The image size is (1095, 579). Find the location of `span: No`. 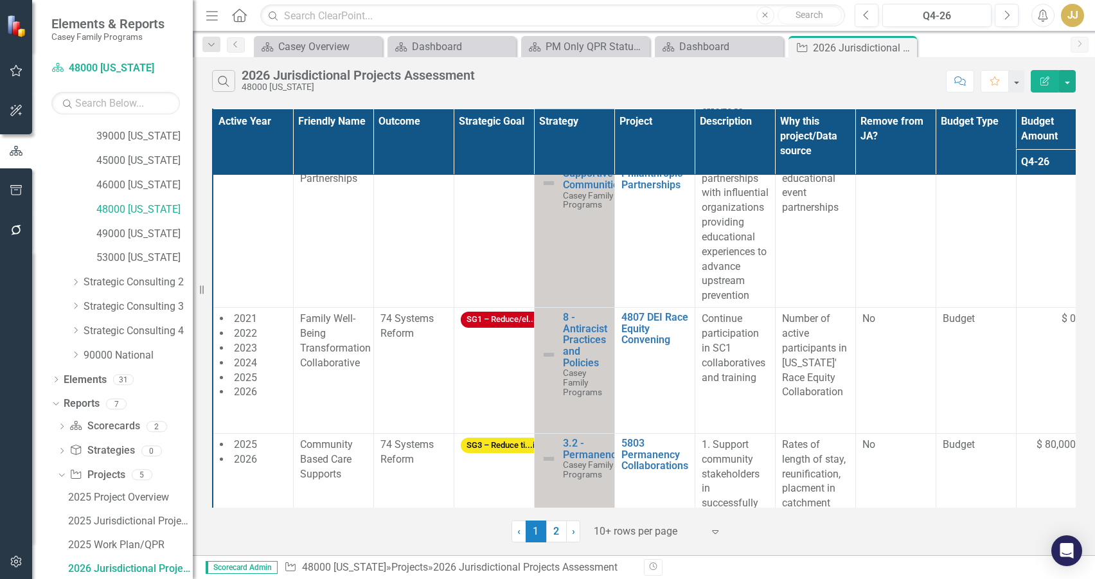

span: No is located at coordinates (869, 318).